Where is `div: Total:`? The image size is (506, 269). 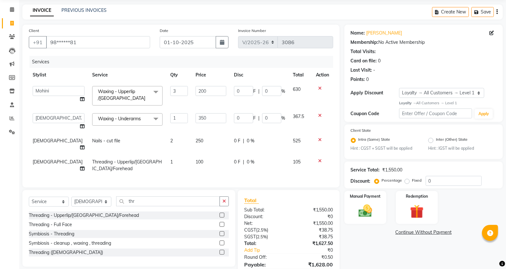
div: Total: is located at coordinates (264, 244).